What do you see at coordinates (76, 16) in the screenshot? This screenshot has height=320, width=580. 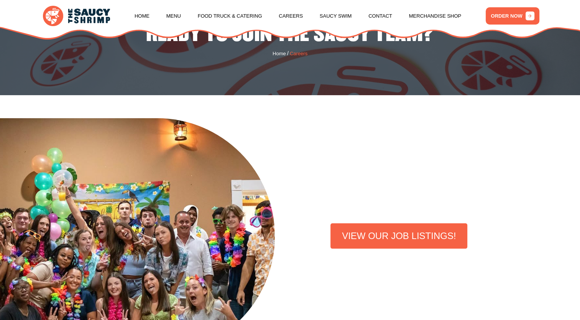 I see `img: logo` at bounding box center [76, 16].